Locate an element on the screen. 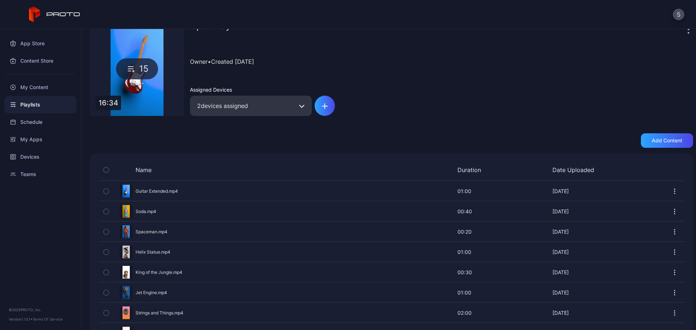 Image resolution: width=696 pixels, height=330 pixels. div: 15 is located at coordinates (137, 69).